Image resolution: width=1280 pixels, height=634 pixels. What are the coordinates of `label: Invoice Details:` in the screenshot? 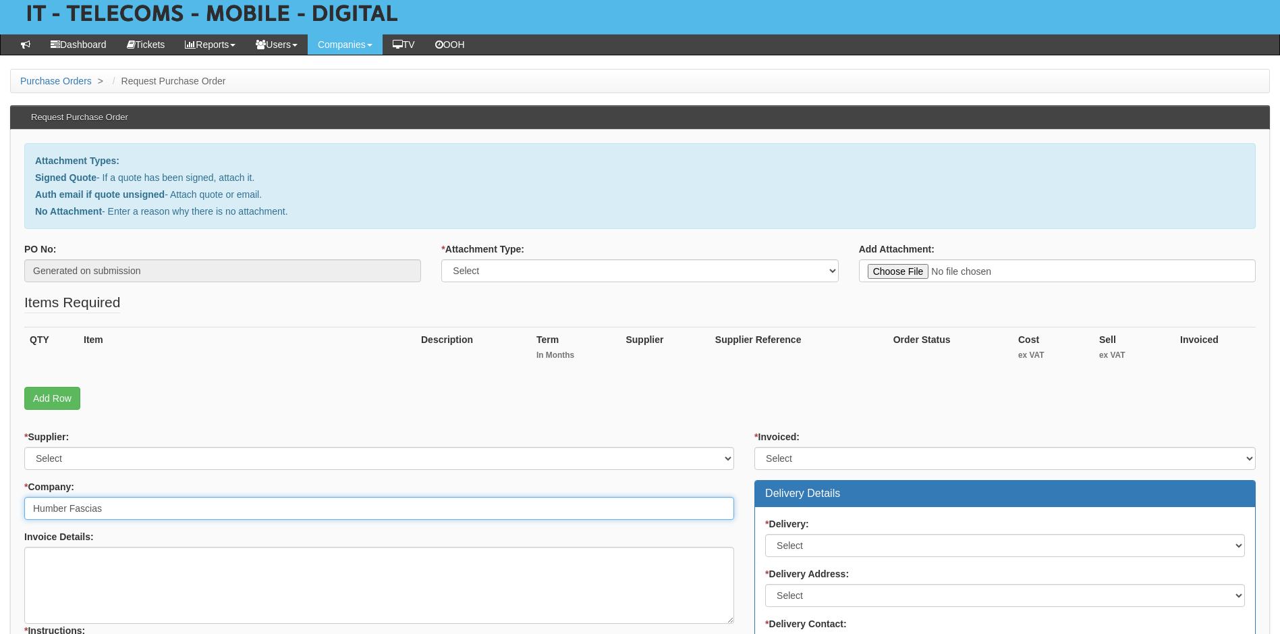 It's located at (59, 537).